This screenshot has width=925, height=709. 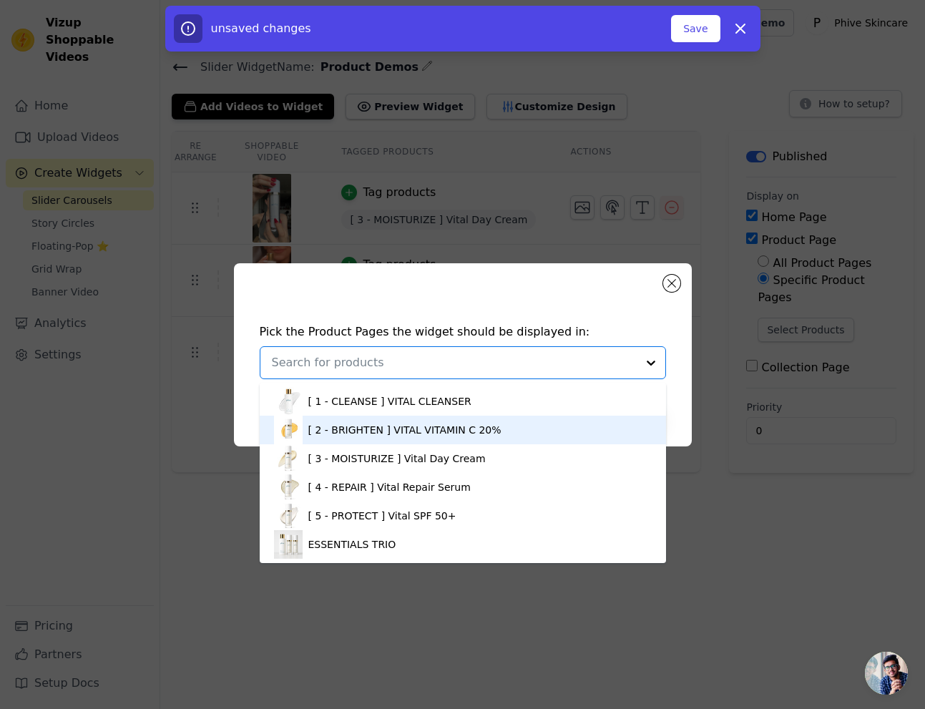 What do you see at coordinates (887, 674) in the screenshot?
I see `a: Open chat` at bounding box center [887, 674].